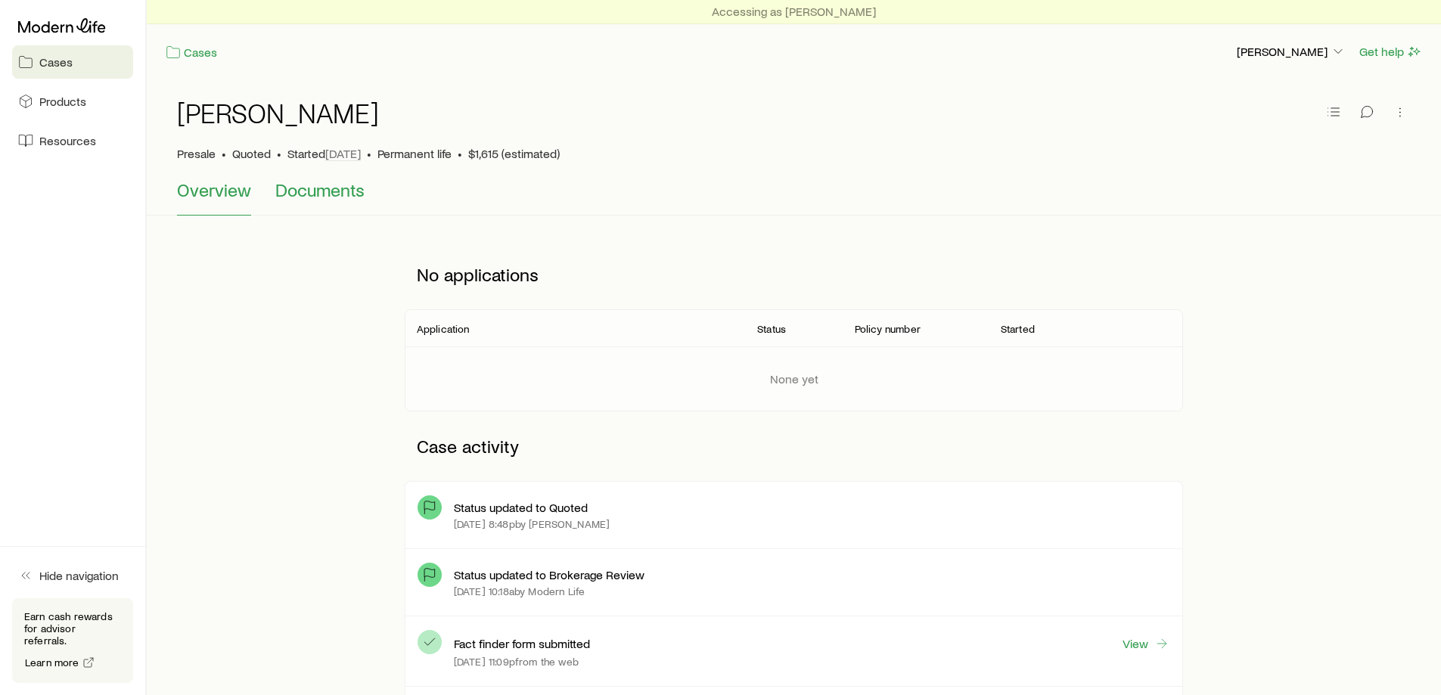 Image resolution: width=1441 pixels, height=695 pixels. Describe the element at coordinates (63, 101) in the screenshot. I see `span: Products` at that location.